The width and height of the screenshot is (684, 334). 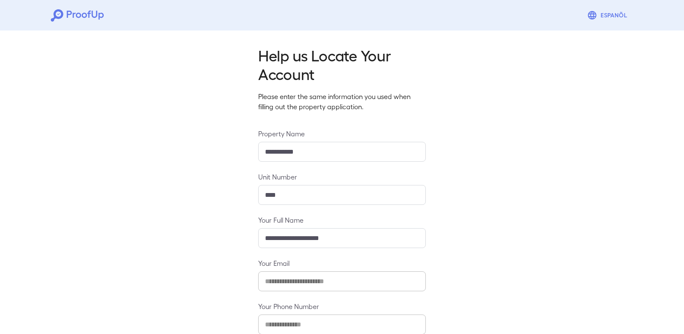 I want to click on label: Your Full Name, so click(x=342, y=220).